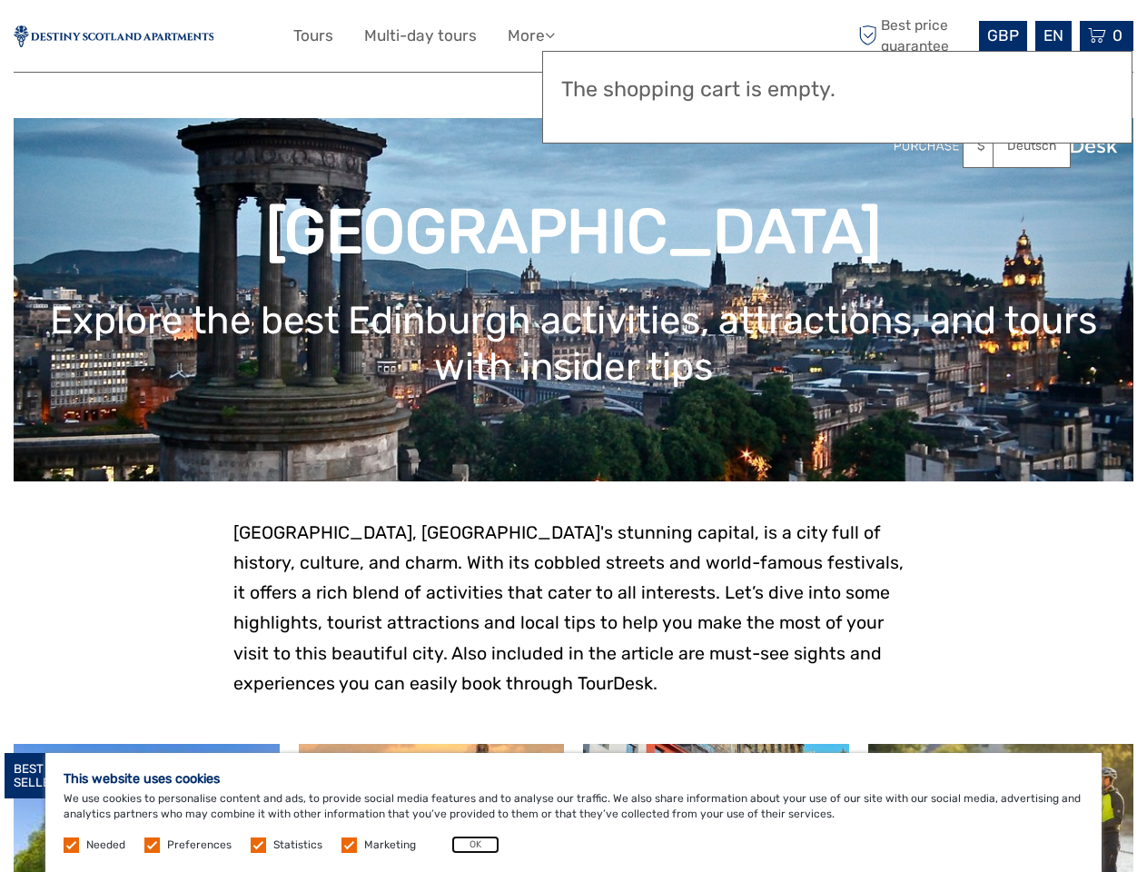  I want to click on a: Tours, so click(313, 35).